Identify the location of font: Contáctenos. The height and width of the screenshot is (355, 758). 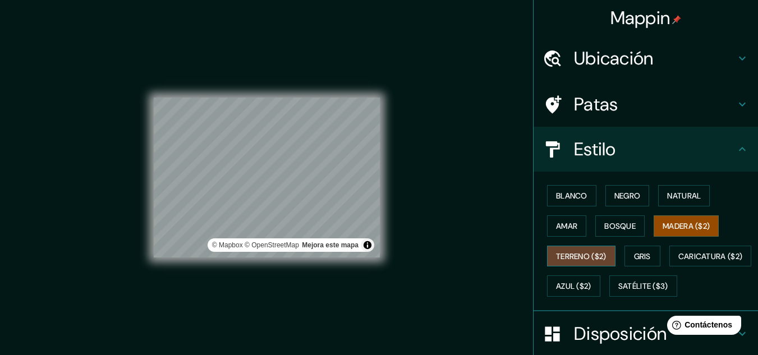
(50, 13).